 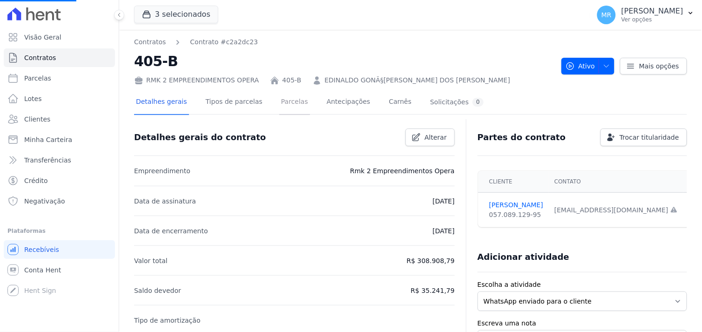 What do you see at coordinates (59, 270) in the screenshot?
I see `a: Conta Hent` at bounding box center [59, 270].